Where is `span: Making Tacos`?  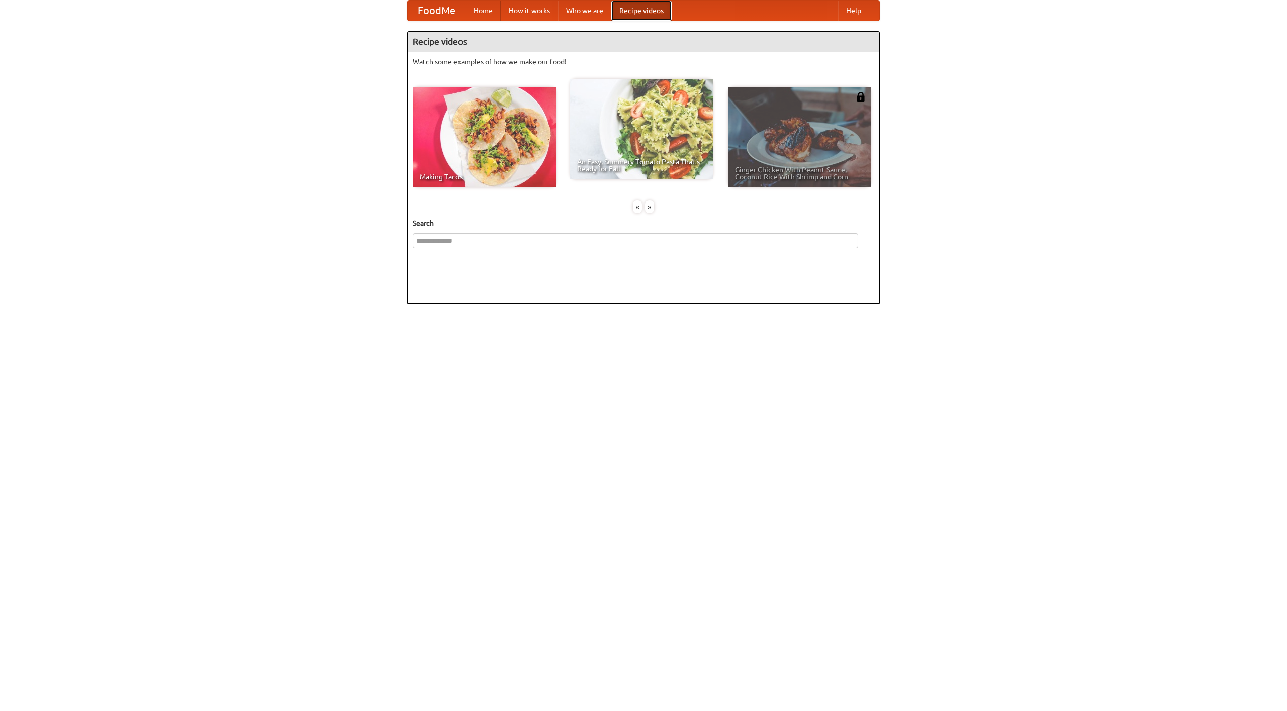 span: Making Tacos is located at coordinates (484, 177).